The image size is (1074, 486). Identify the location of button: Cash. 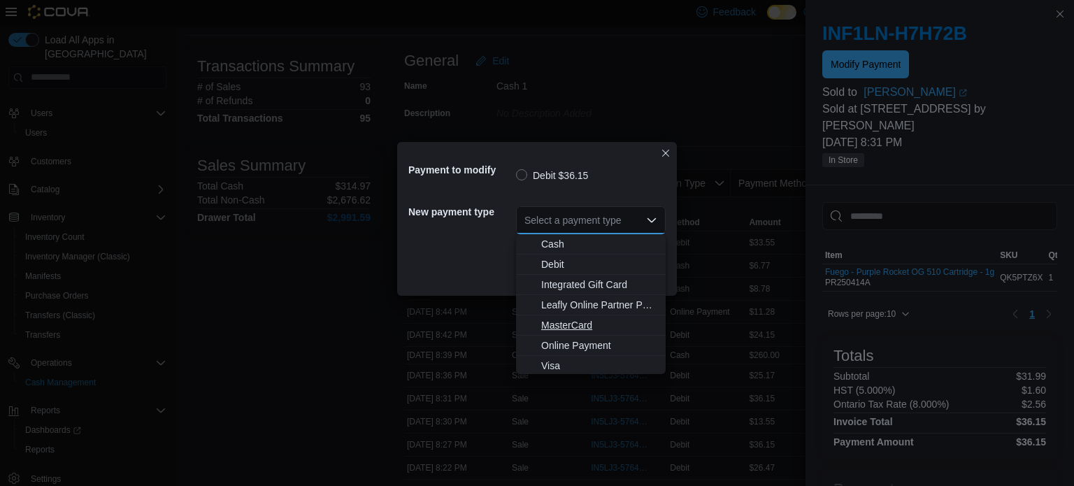
(591, 244).